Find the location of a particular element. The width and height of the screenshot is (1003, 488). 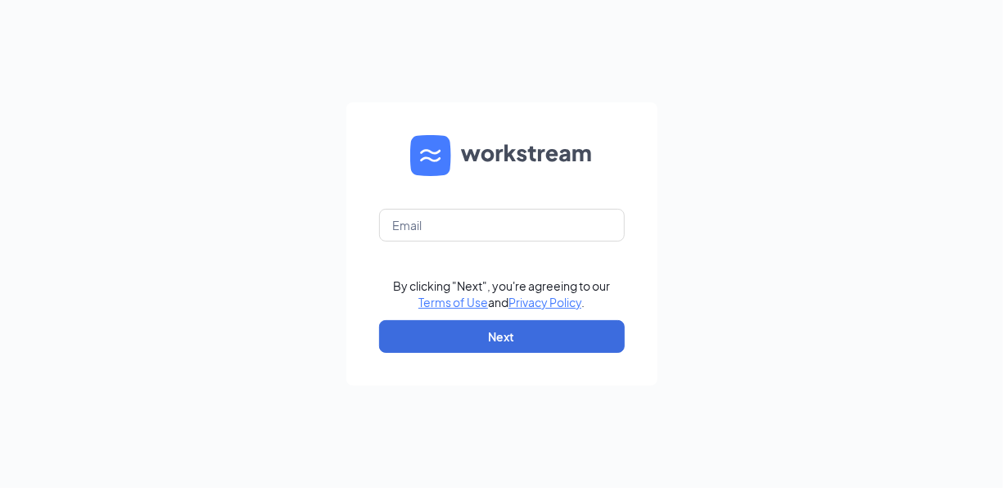

a: Privacy Policy is located at coordinates (544, 302).